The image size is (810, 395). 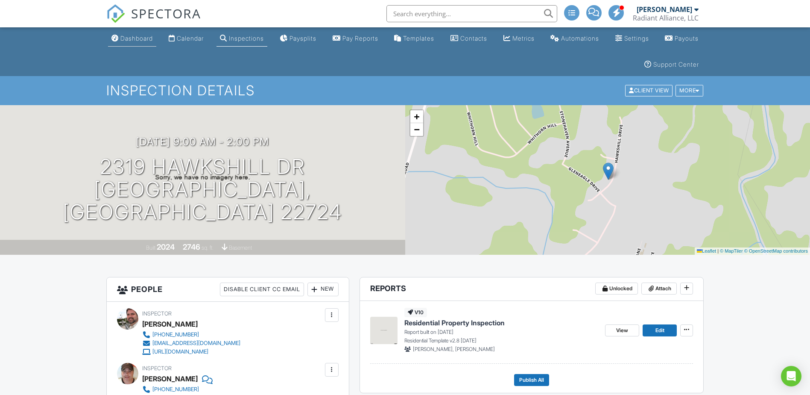 What do you see at coordinates (208, 247) in the screenshot?
I see `span: sq. ft.` at bounding box center [208, 247].